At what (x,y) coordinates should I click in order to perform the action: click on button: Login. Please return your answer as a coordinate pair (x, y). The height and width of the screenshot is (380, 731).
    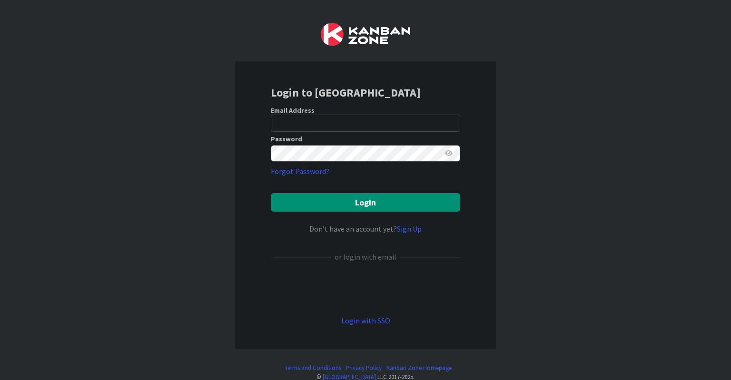
    Looking at the image, I should click on (365, 202).